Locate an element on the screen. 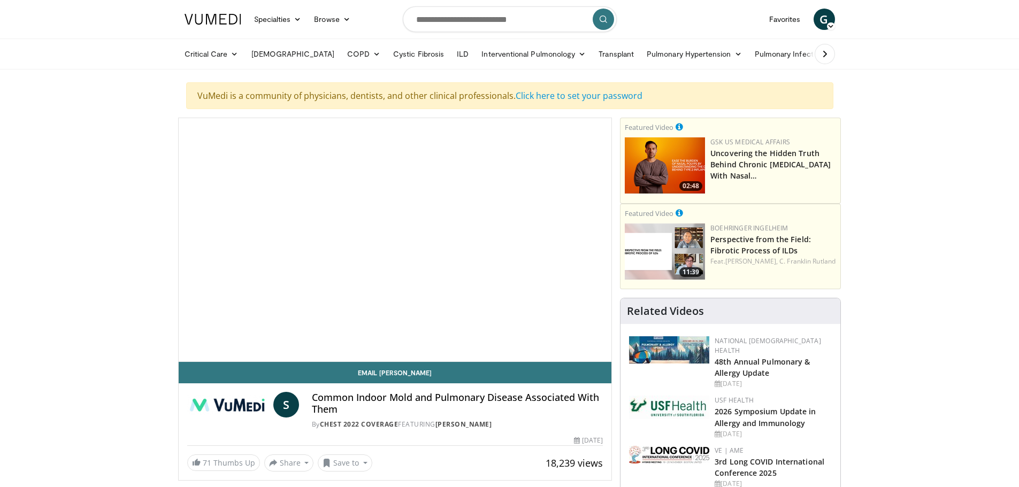 This screenshot has width=1019, height=487. a: Pulmonary Infection is located at coordinates (794, 54).